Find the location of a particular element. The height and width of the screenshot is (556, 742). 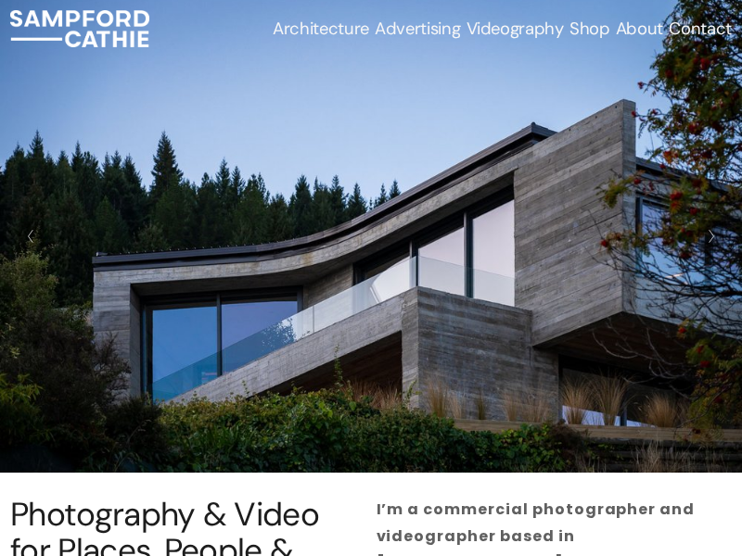

span: Architecture is located at coordinates (321, 29).